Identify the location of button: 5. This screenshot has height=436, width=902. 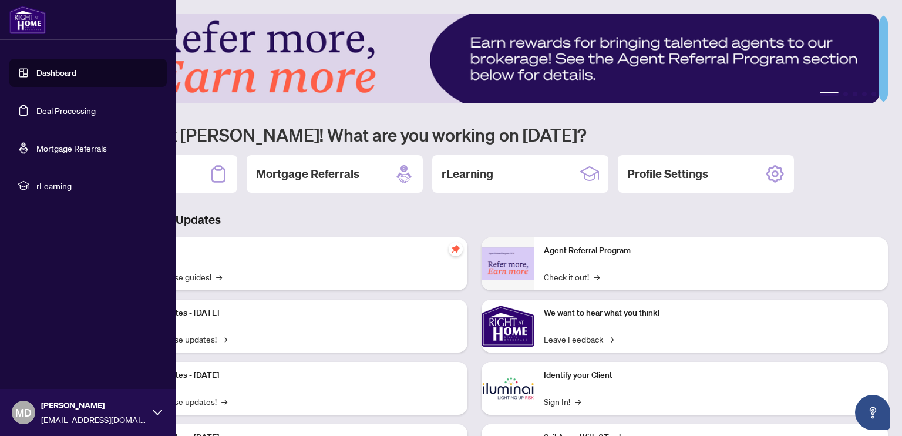
(874, 94).